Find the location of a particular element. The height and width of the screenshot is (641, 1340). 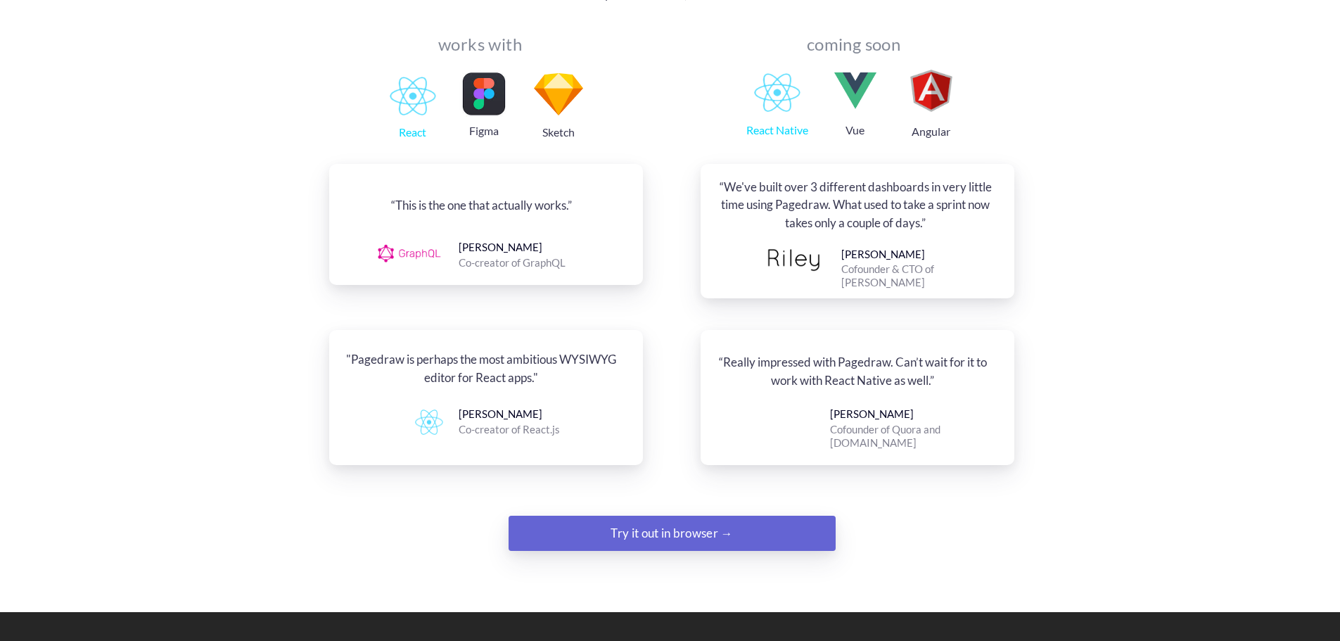

div: “We've built over 3 different dashboards in very little time using Pagedraw. What used to take a ... is located at coordinates (855, 205).